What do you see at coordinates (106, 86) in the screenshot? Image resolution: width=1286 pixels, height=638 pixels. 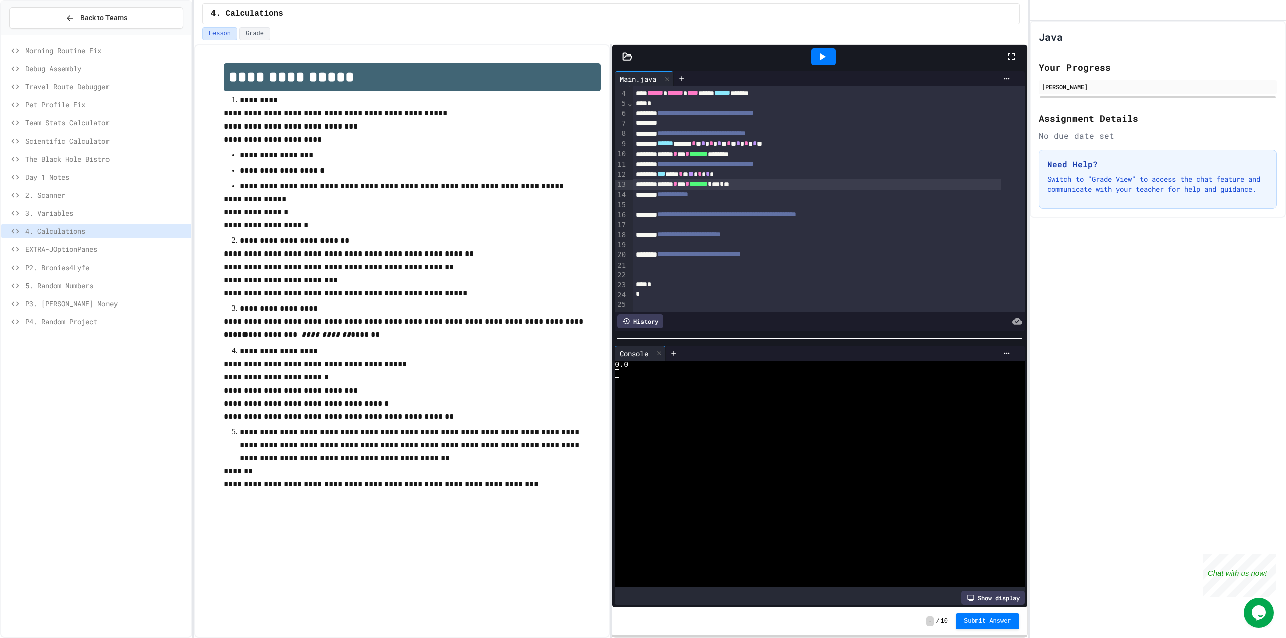 I see `span: Travel Route Debugger` at bounding box center [106, 86].